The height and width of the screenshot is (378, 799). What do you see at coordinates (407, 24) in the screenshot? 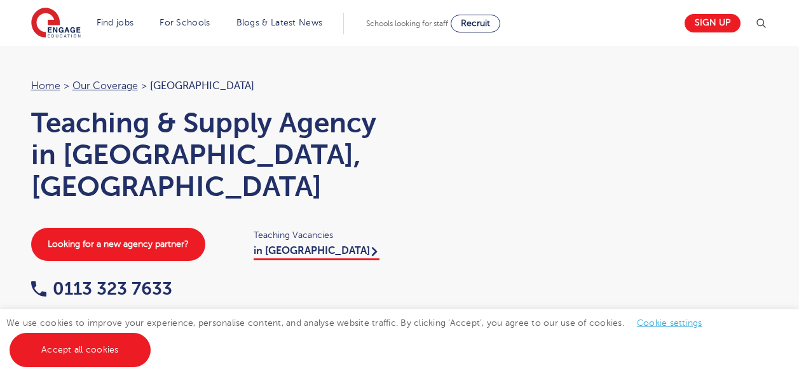
I see `span: Schools looking for staff` at bounding box center [407, 24].